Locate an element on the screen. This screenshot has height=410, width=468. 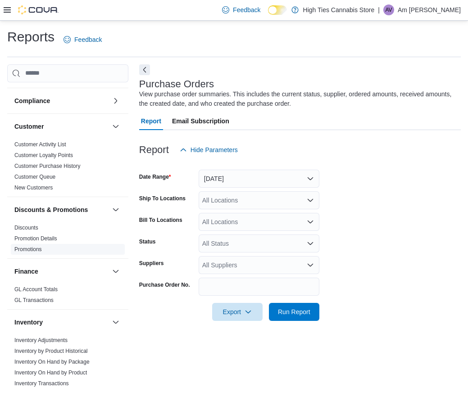
a: Inventory Transactions is located at coordinates (41, 383).